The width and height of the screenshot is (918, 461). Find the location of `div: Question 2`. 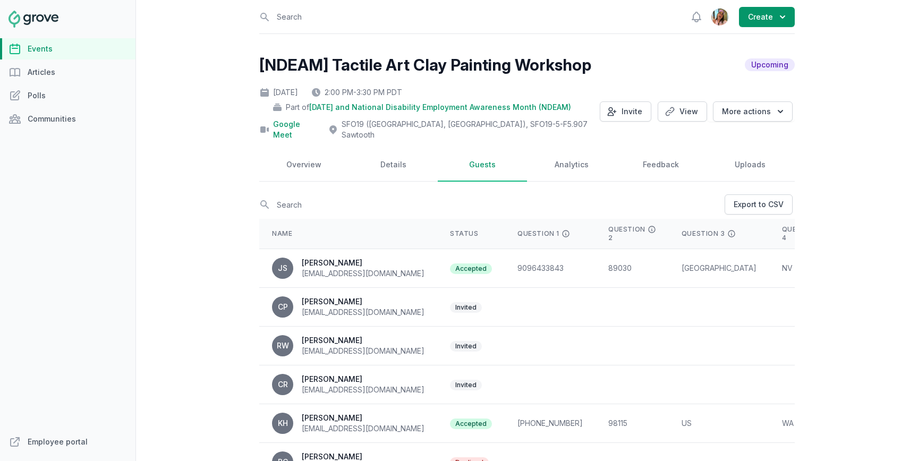

div: Question 2 is located at coordinates (632, 234).